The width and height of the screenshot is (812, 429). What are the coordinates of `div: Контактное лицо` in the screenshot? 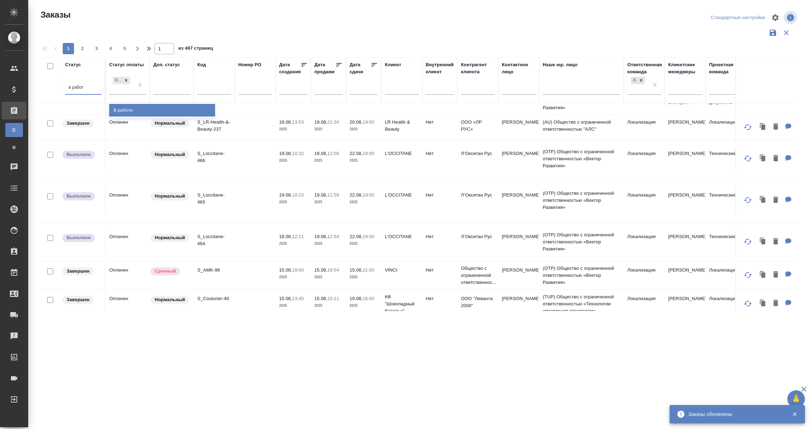 It's located at (519, 68).